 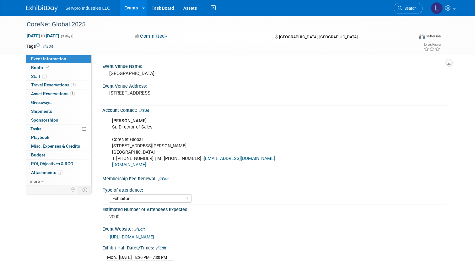 I want to click on span: Sponsorships, so click(x=45, y=120).